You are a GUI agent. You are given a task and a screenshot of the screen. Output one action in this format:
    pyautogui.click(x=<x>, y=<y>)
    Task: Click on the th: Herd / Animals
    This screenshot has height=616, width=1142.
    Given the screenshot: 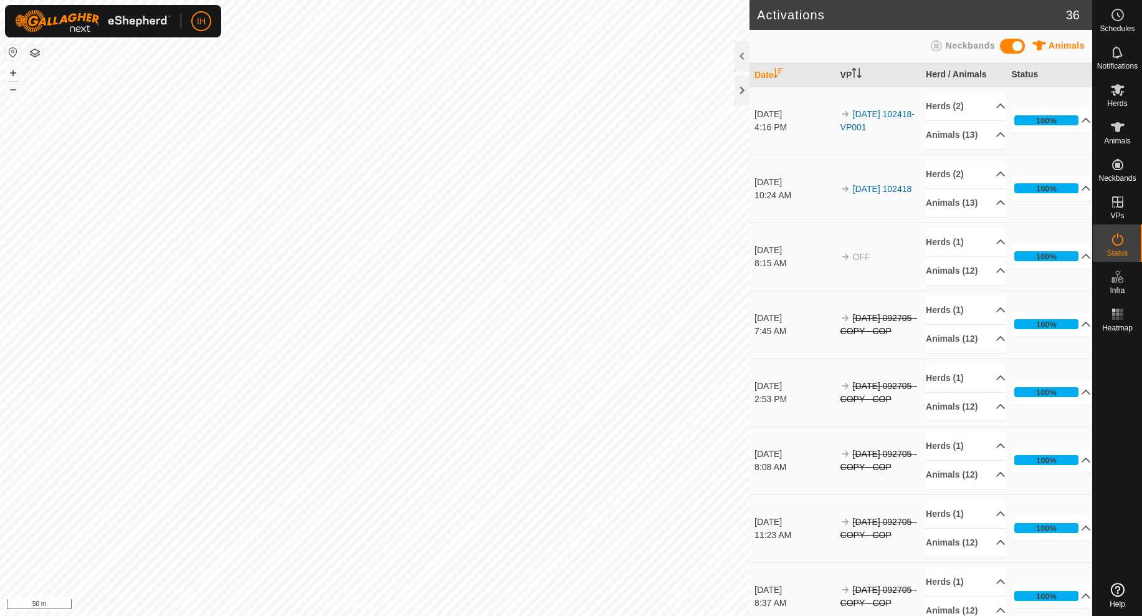 What is the action you would take?
    pyautogui.click(x=963, y=75)
    